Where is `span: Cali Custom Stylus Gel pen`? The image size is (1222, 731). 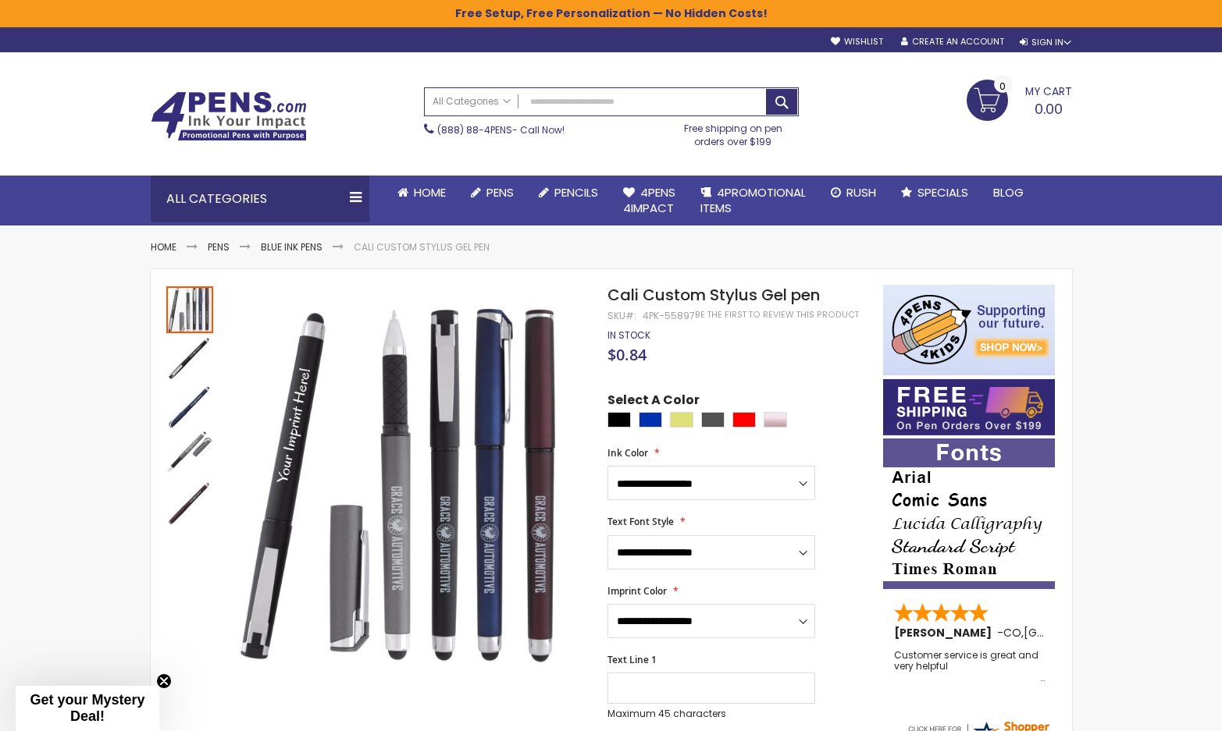
span: Cali Custom Stylus Gel pen is located at coordinates (713, 295).